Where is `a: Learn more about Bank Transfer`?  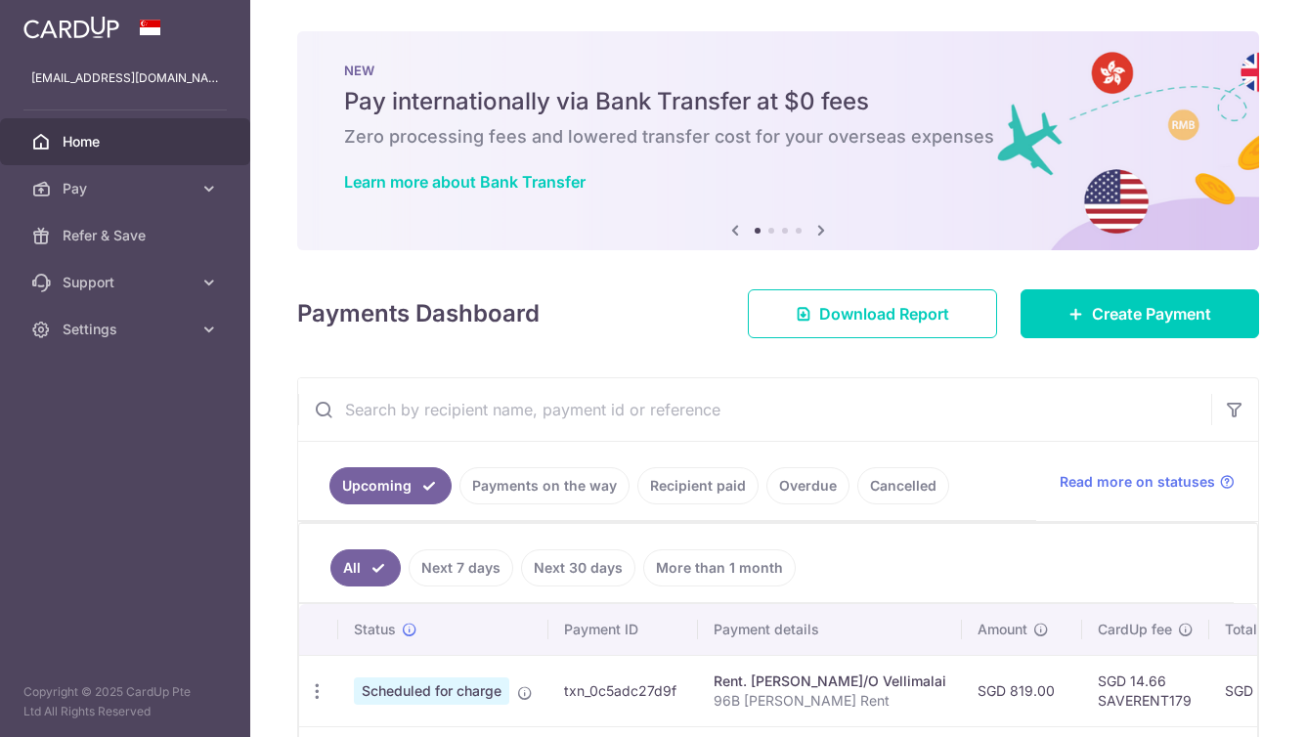
a: Learn more about Bank Transfer is located at coordinates (464, 182).